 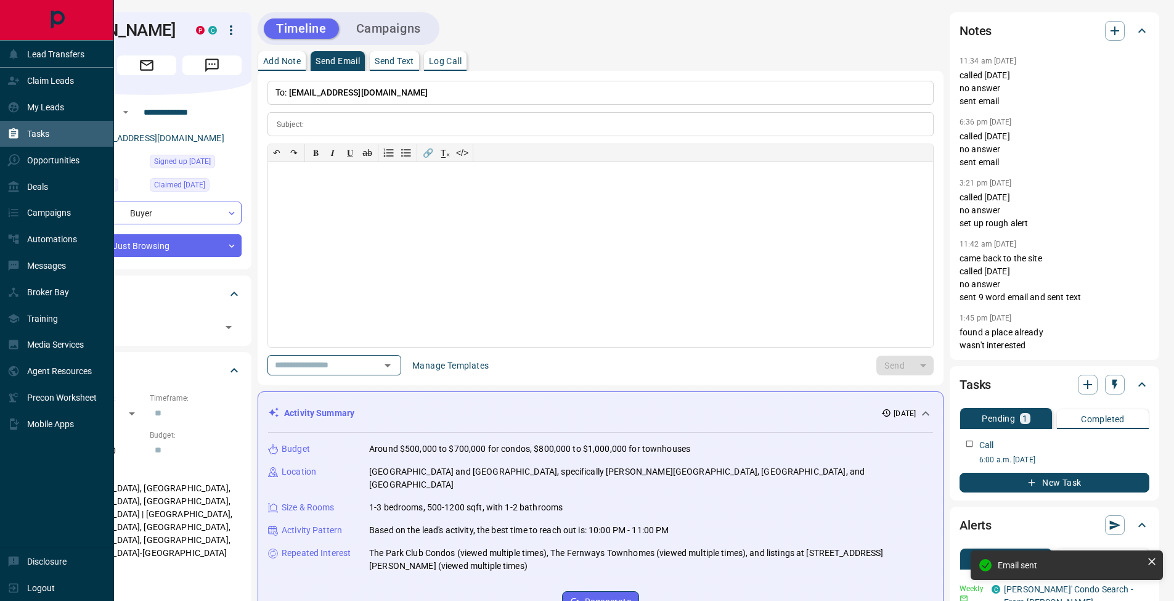 I want to click on p: Based on the lead's activity, the best time to reach out is: 10:00 PM - 11:00 PM, so click(x=519, y=530).